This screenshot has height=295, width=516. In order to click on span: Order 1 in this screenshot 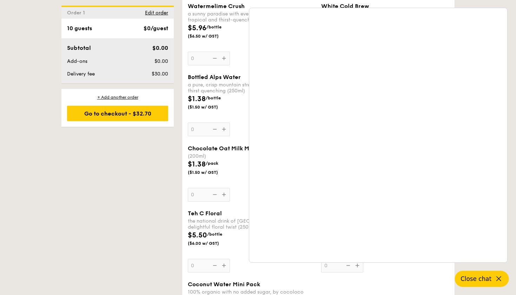, I will do `click(77, 13)`.